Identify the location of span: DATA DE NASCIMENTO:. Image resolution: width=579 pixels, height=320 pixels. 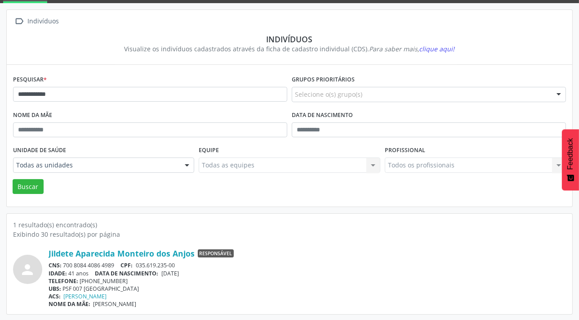
(127, 273).